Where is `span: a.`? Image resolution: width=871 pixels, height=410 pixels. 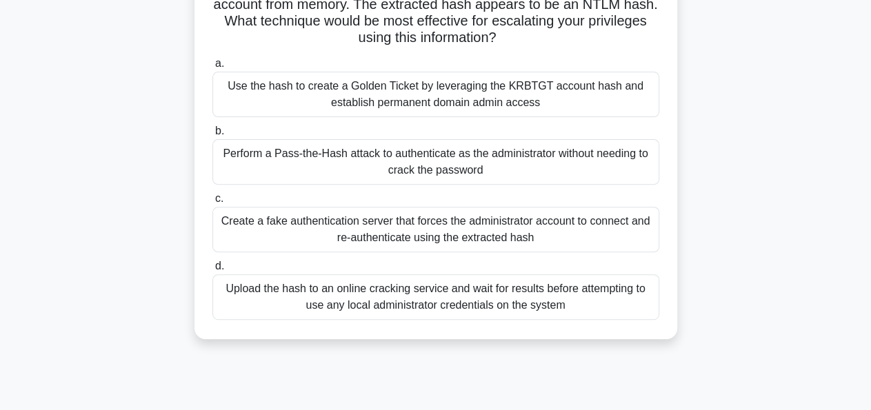
span: a. is located at coordinates (219, 63).